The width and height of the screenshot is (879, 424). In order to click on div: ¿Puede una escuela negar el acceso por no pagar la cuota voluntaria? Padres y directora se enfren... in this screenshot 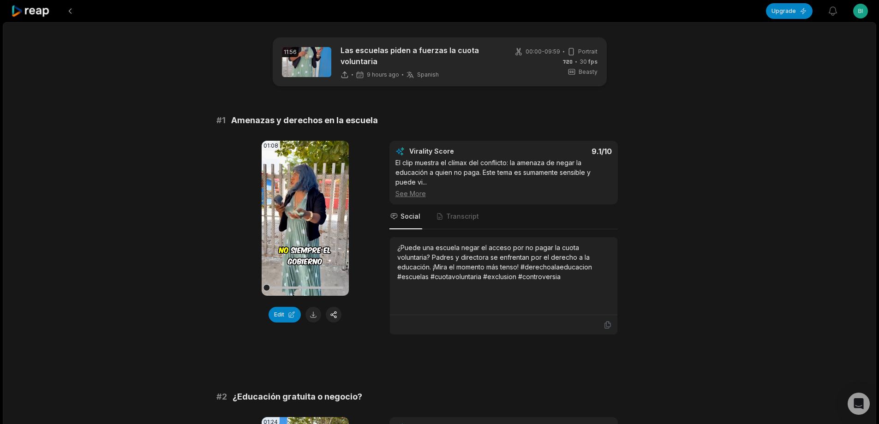, I will do `click(504, 262)`.